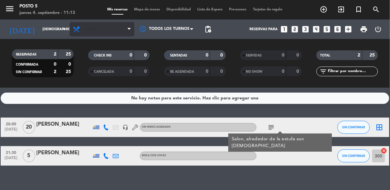 The image size is (390, 190). I want to click on span: CONFIRMADA, so click(27, 65).